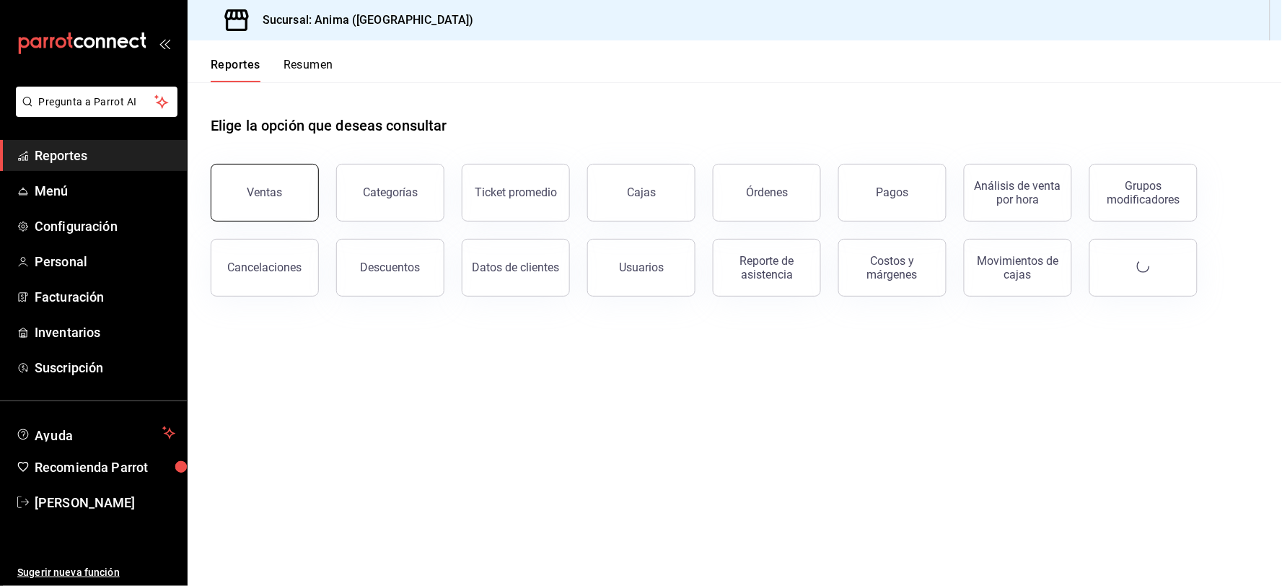 This screenshot has height=586, width=1282. What do you see at coordinates (272, 70) in the screenshot?
I see `div: navigation tabs` at bounding box center [272, 70].